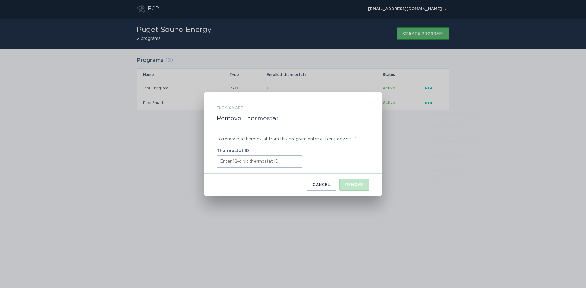  What do you see at coordinates (259, 162) in the screenshot?
I see `input: Thermostat ID` at bounding box center [259, 162].